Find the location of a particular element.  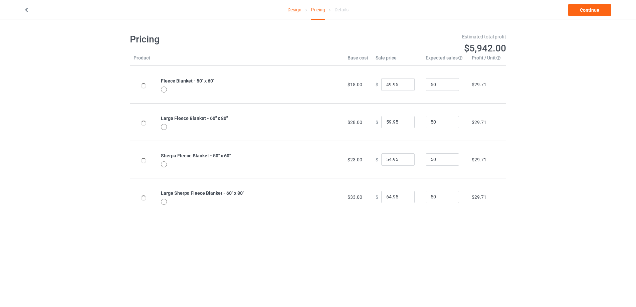

a: Design is located at coordinates (294, 10).